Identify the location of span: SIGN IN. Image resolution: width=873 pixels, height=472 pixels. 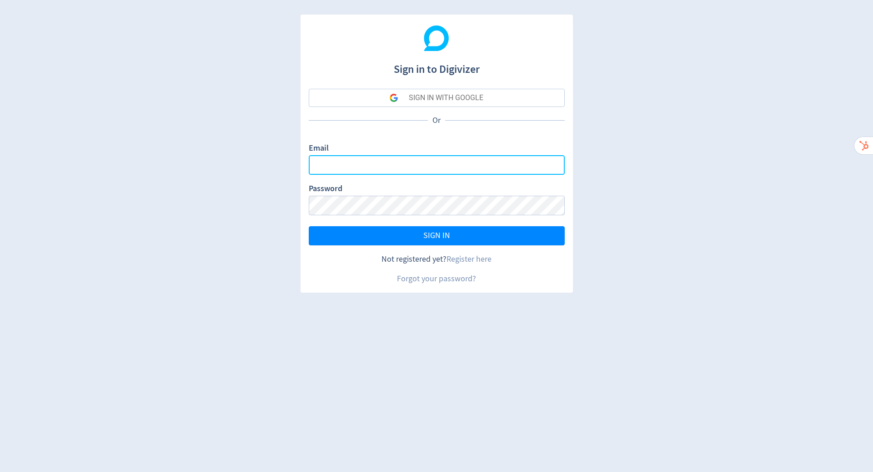
(436, 236).